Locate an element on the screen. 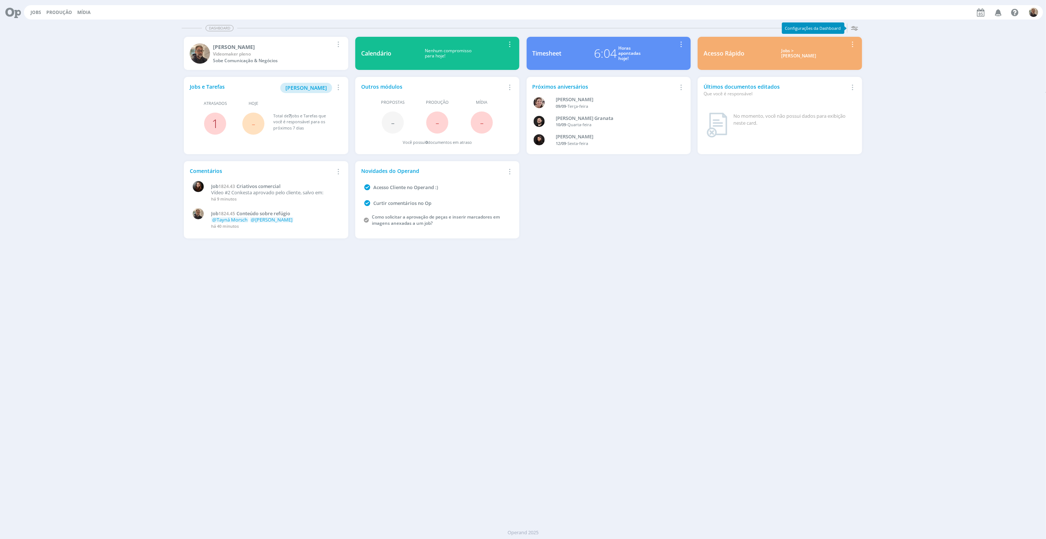 This screenshot has height=539, width=1046. span: Criativos comercial is located at coordinates (259, 186).